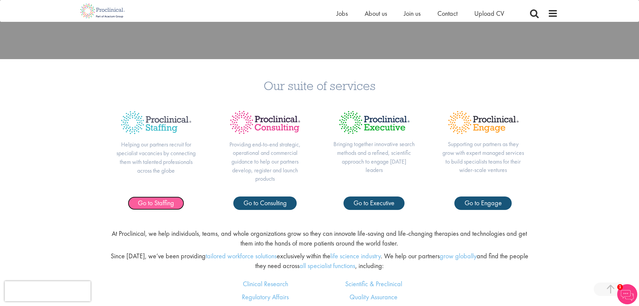  I want to click on span: 1, so click(620, 287).